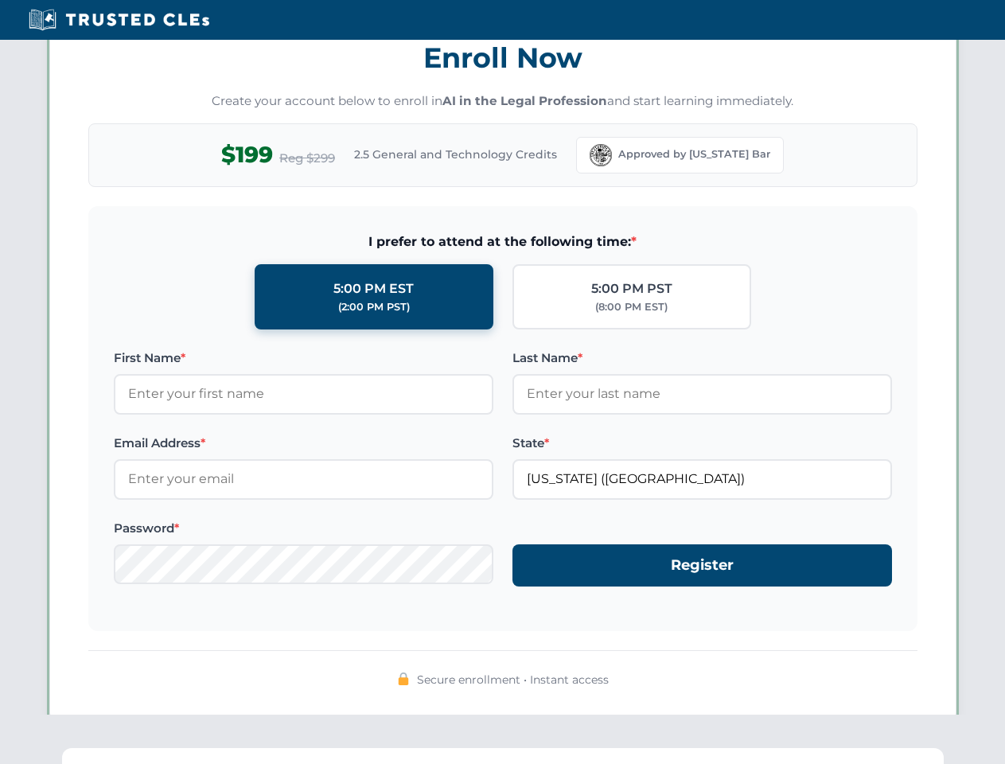 The image size is (1005, 764). What do you see at coordinates (303, 443) in the screenshot?
I see `label: Email Address` at bounding box center [303, 443].